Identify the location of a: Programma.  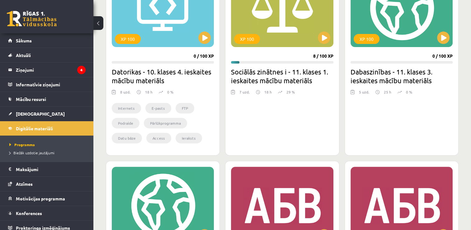
(48, 144).